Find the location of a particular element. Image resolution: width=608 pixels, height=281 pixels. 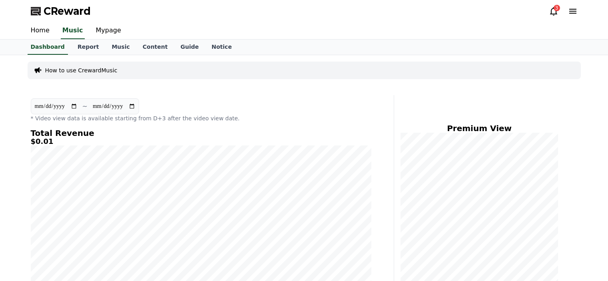

a: Dashboard is located at coordinates (48, 47).